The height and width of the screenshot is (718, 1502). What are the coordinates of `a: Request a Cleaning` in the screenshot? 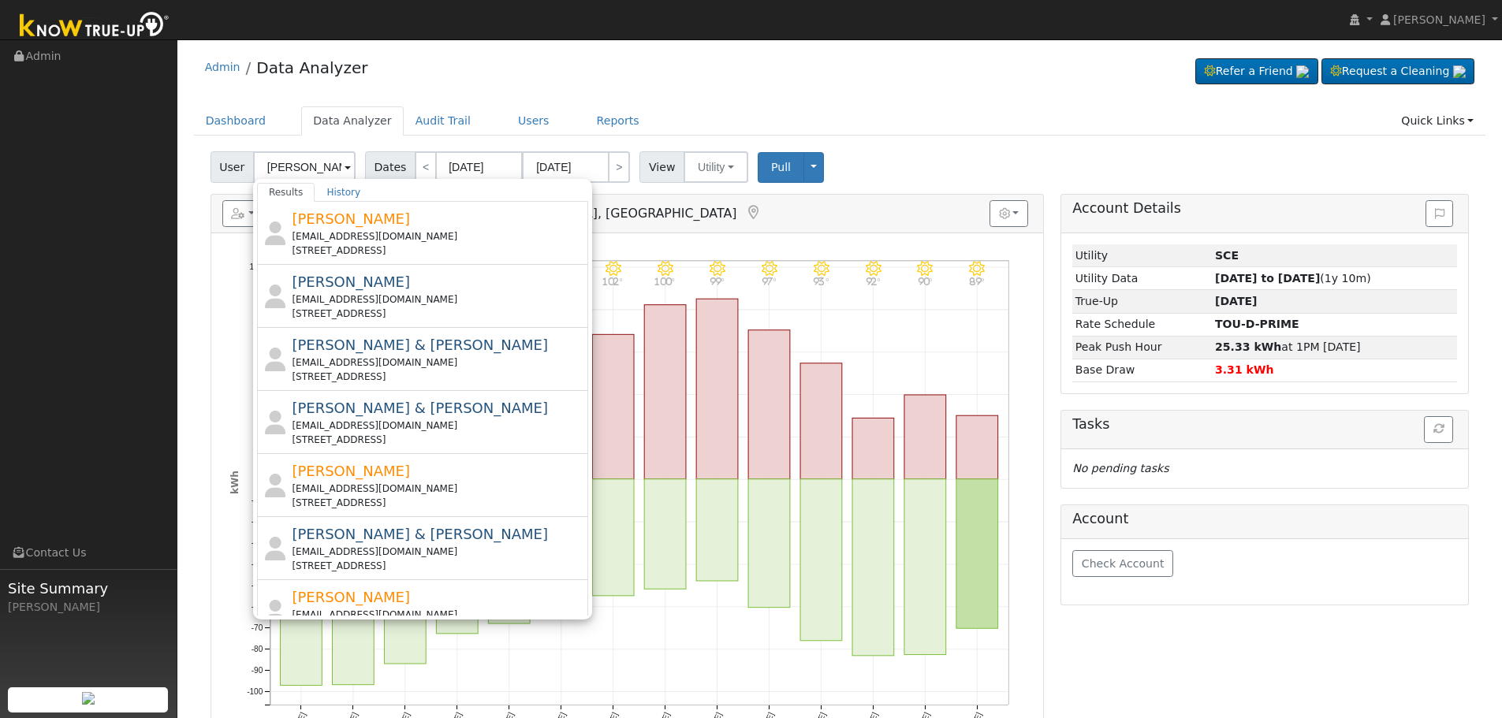 It's located at (1398, 72).